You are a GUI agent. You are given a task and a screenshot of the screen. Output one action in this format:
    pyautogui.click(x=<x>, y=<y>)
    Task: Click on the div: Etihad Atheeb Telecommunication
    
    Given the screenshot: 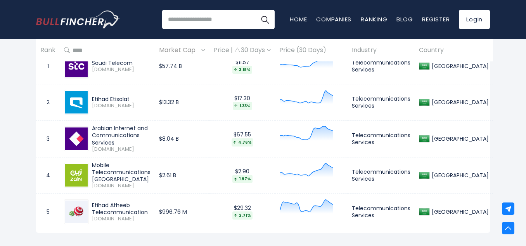 What is the action you would take?
    pyautogui.click(x=121, y=208)
    